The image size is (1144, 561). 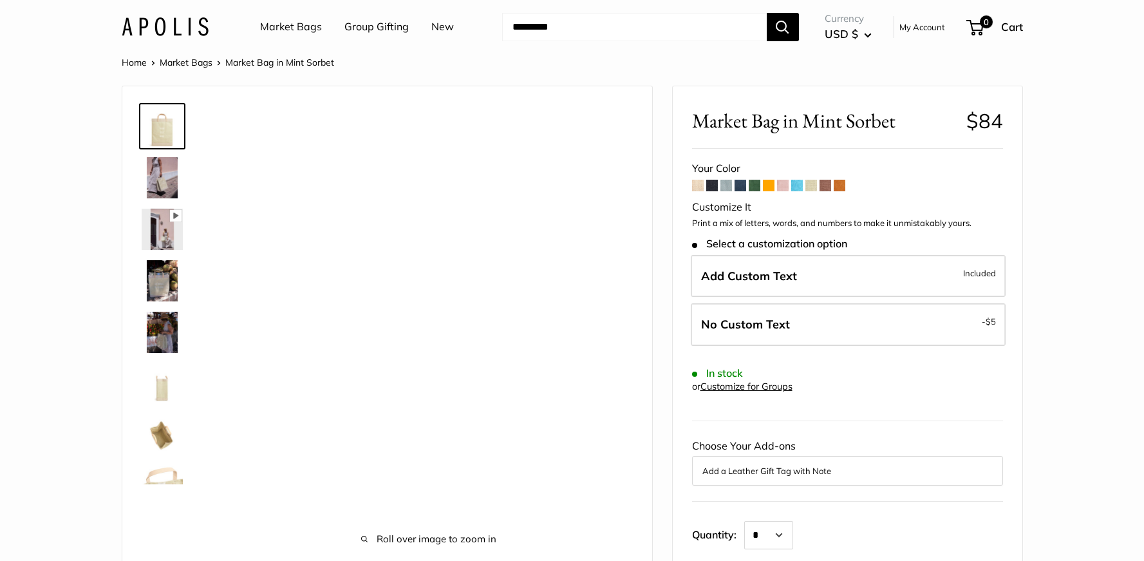 What do you see at coordinates (922, 27) in the screenshot?
I see `a: My Account` at bounding box center [922, 27].